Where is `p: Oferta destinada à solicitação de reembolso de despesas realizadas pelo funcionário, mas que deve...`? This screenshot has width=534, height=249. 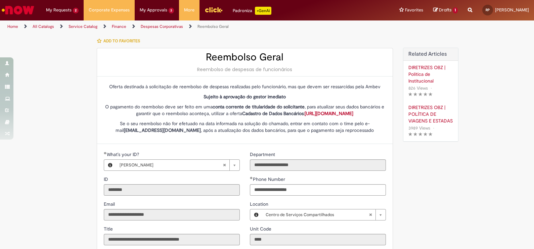
p: Oferta destinada à solicitação de reembolso de despesas realizadas pelo funcionário, mas que deve... is located at coordinates (245, 87).